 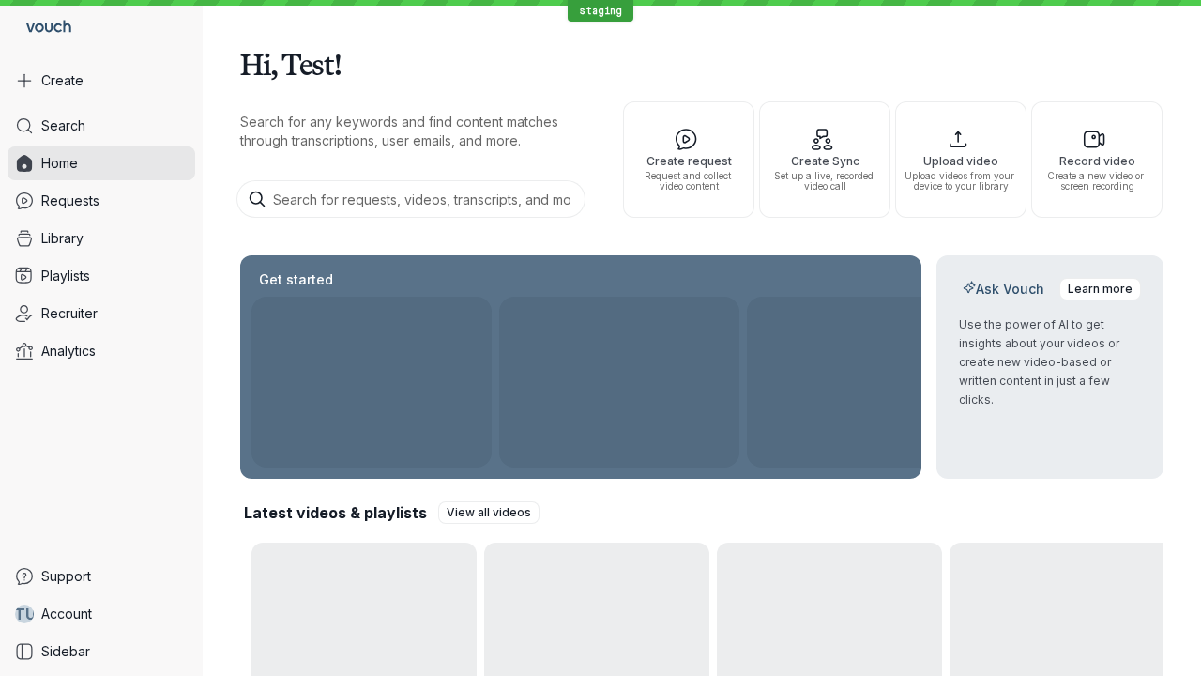 I want to click on span: Library, so click(x=62, y=238).